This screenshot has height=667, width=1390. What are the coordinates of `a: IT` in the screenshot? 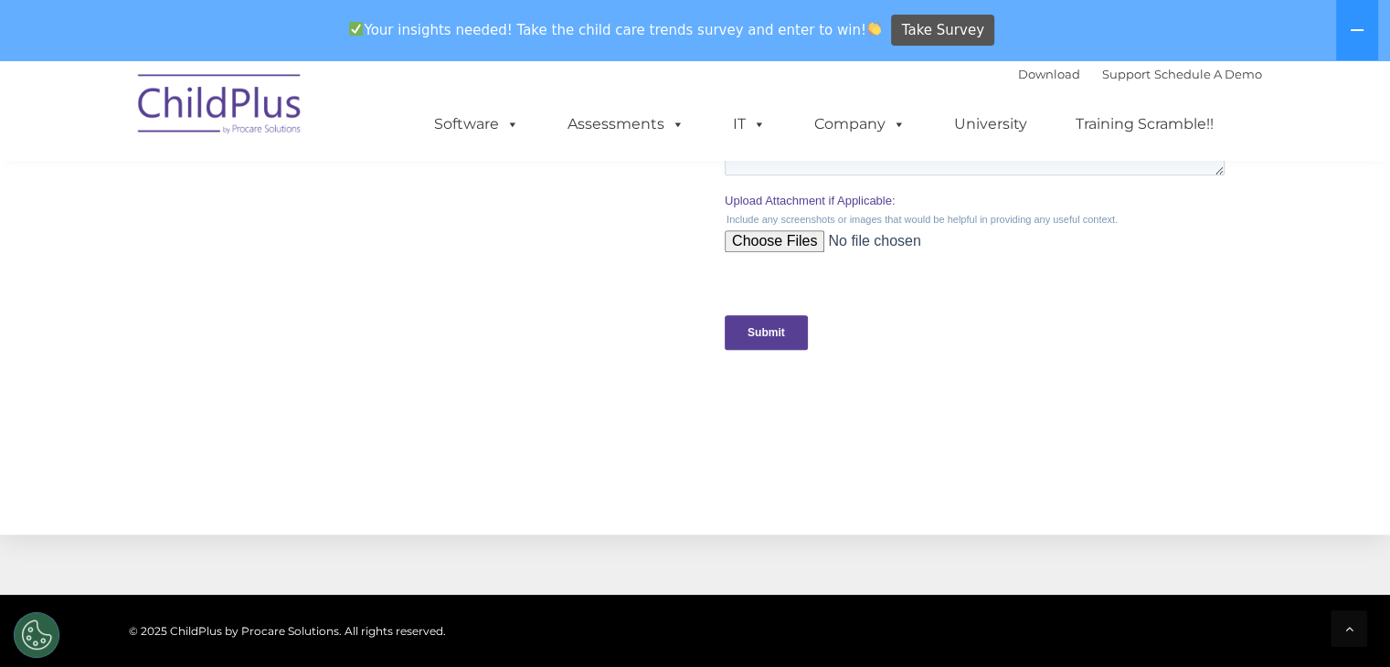 It's located at (749, 124).